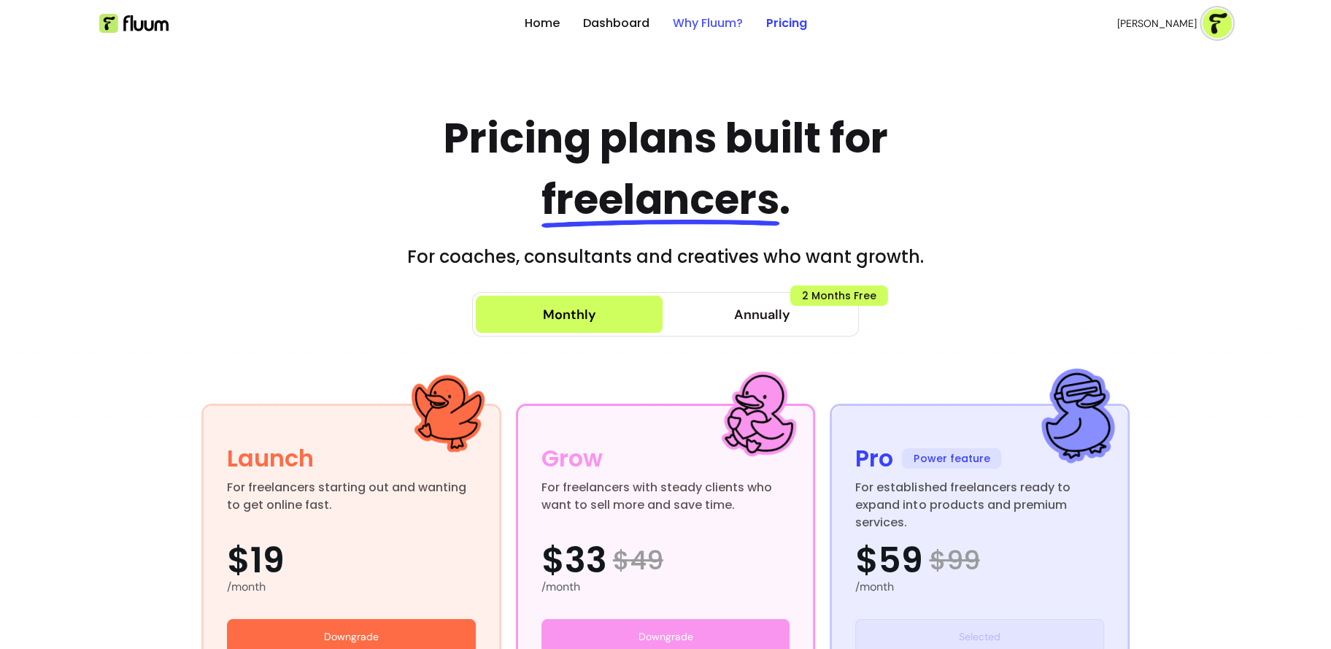 This screenshot has width=1331, height=649. I want to click on div: For freelancers with steady clients who want to sell more and save time., so click(665, 496).